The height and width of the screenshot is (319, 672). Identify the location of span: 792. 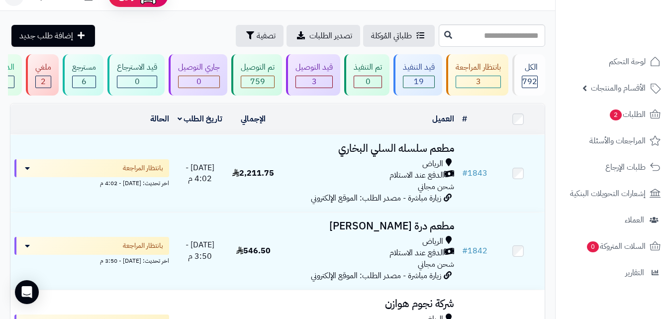
(530, 82).